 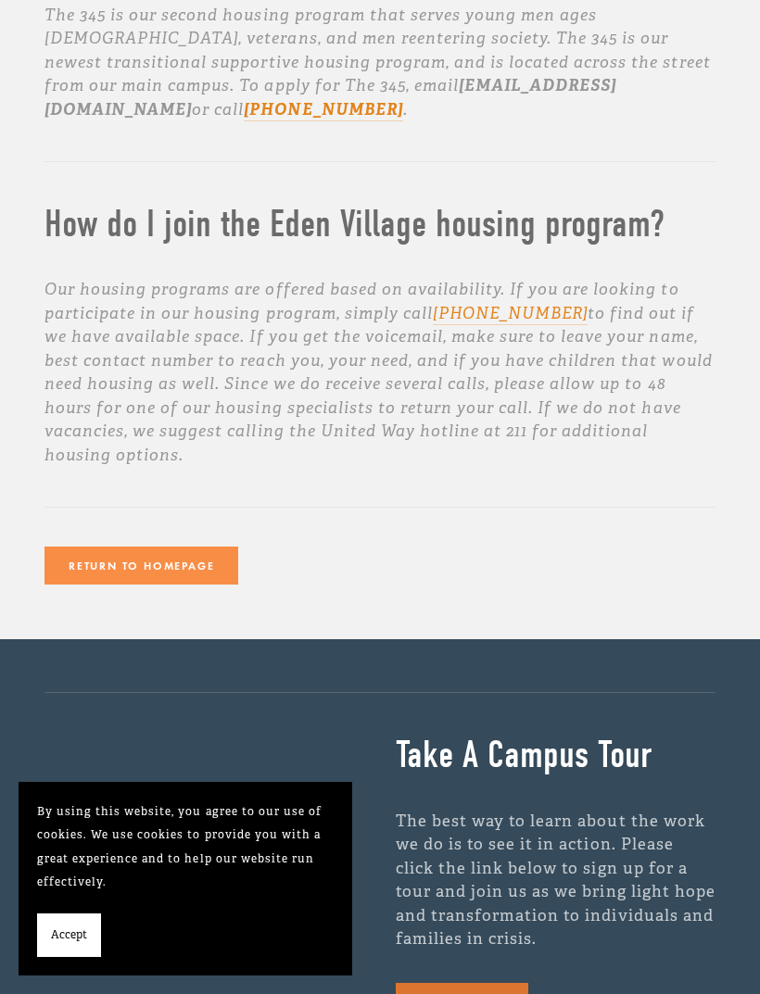 What do you see at coordinates (185, 879) in the screenshot?
I see `section: Cookie banner` at bounding box center [185, 879].